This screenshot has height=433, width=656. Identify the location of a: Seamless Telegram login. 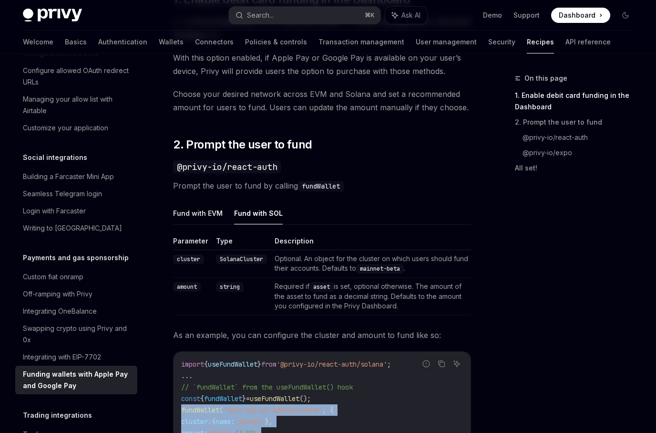
(76, 194).